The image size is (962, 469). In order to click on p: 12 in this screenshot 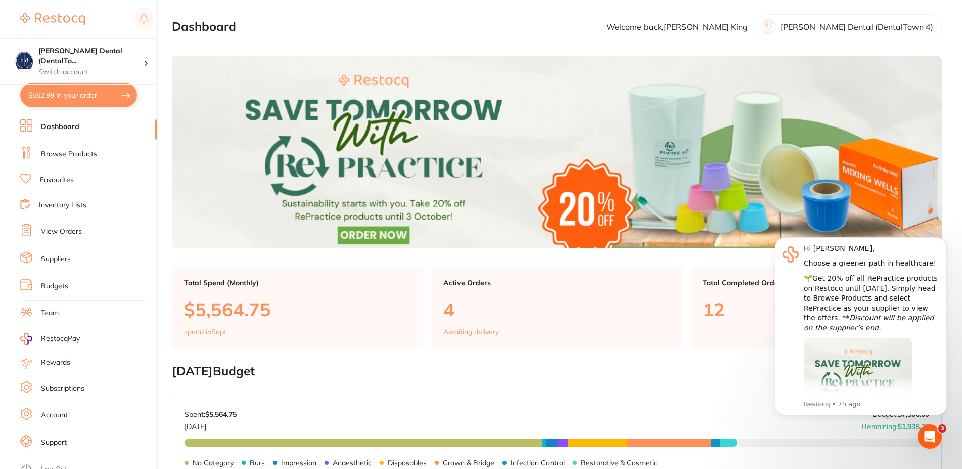, I will do `click(816, 309)`.